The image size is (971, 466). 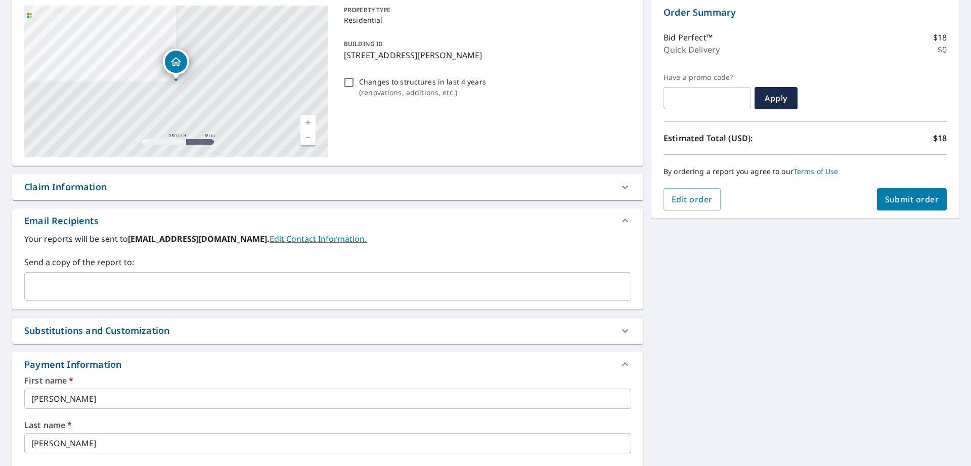 I want to click on p: PROPERTY TYPE, so click(x=486, y=10).